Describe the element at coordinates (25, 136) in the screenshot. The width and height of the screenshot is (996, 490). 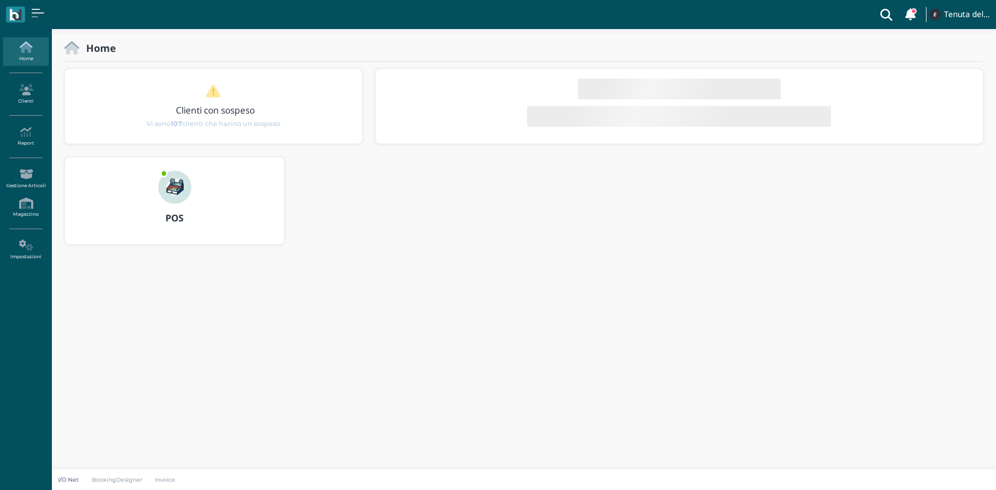
I see `a: Report` at that location.